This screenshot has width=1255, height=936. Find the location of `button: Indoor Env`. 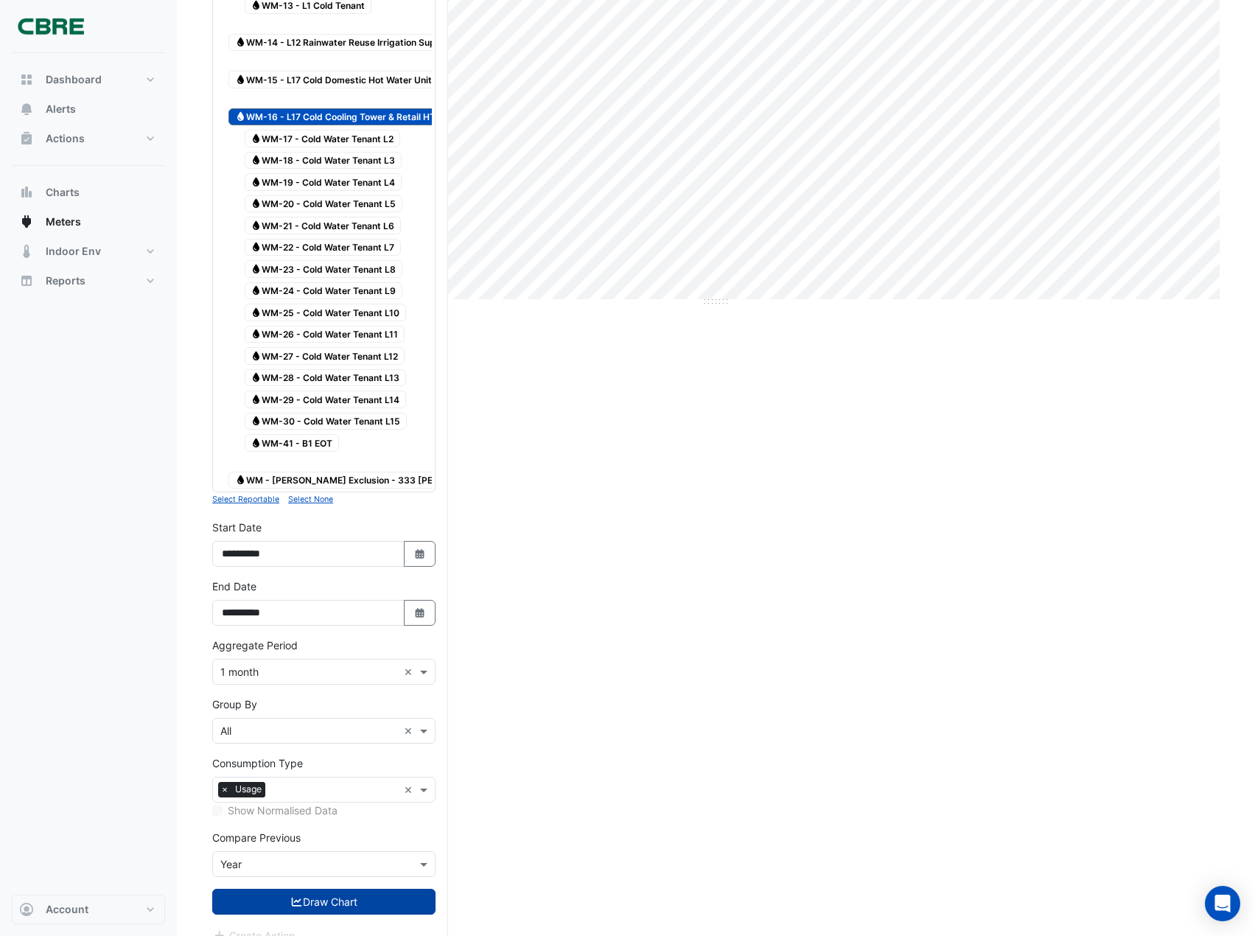

button: Indoor Env is located at coordinates (88, 251).